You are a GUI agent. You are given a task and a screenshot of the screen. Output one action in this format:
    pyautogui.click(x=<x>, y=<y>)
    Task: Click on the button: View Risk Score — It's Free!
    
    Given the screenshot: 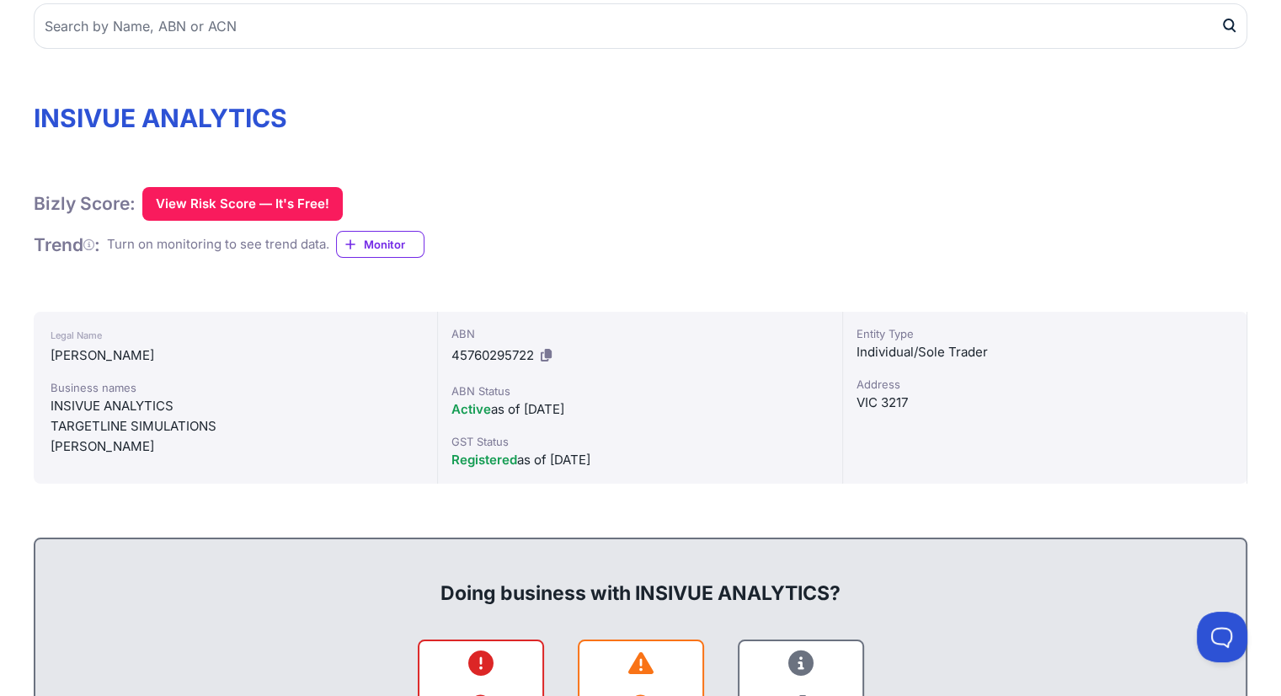 What is the action you would take?
    pyautogui.click(x=243, y=204)
    